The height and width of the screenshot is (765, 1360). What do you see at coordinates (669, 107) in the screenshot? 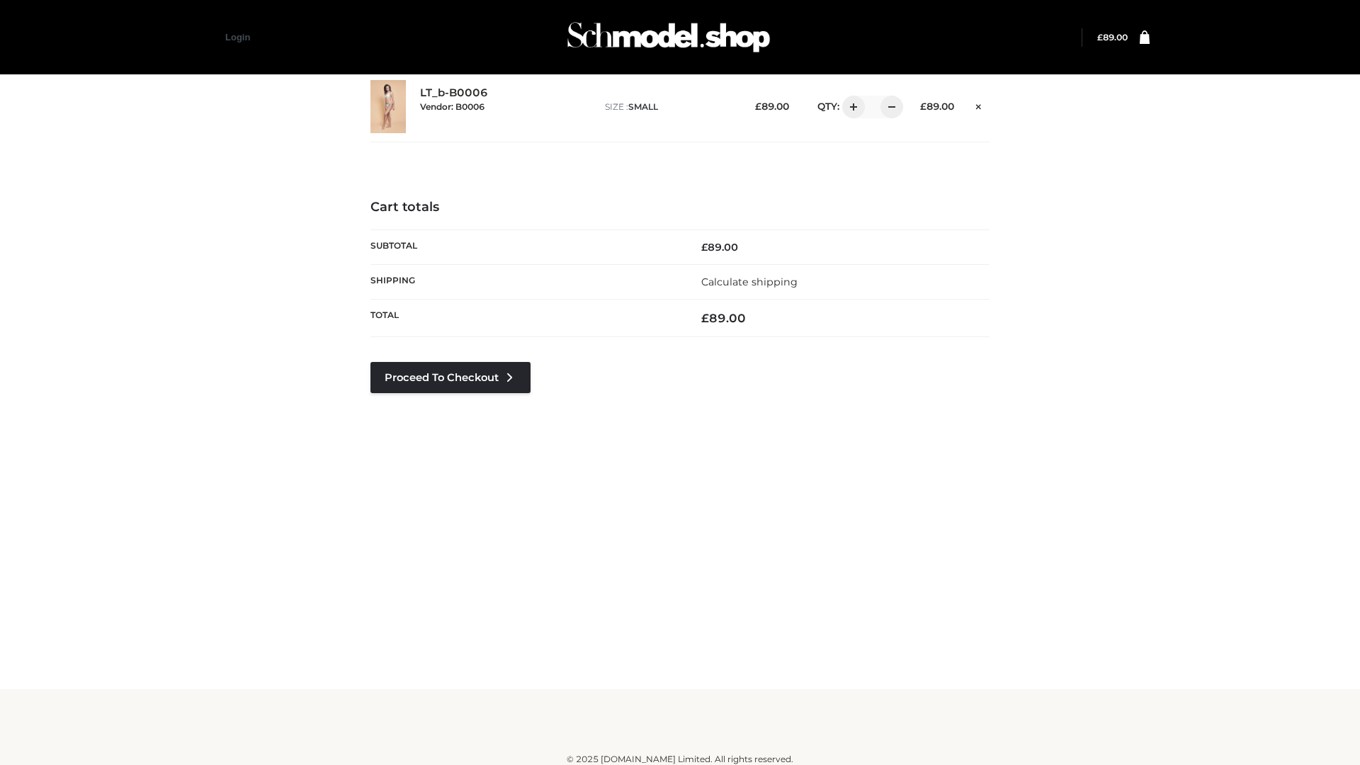
I see `p: size :` at bounding box center [669, 107].